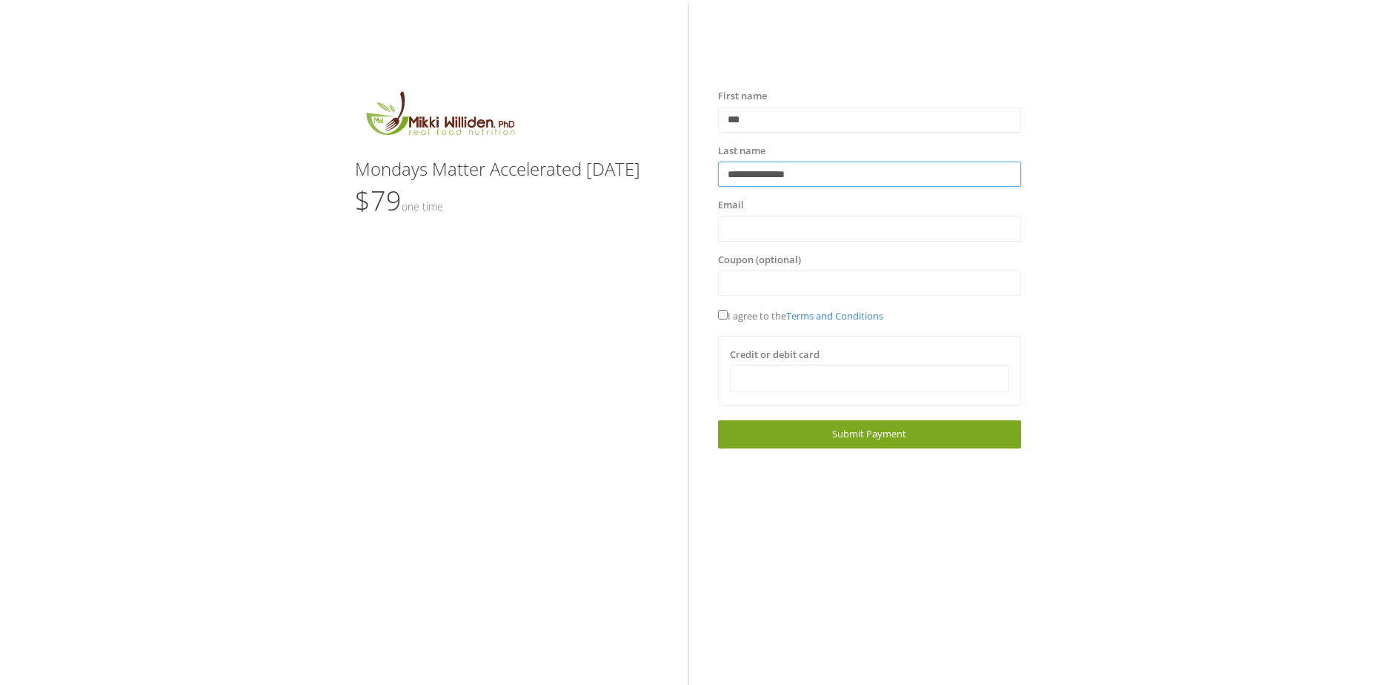 The image size is (1376, 685). I want to click on span: Submit Payment, so click(869, 434).